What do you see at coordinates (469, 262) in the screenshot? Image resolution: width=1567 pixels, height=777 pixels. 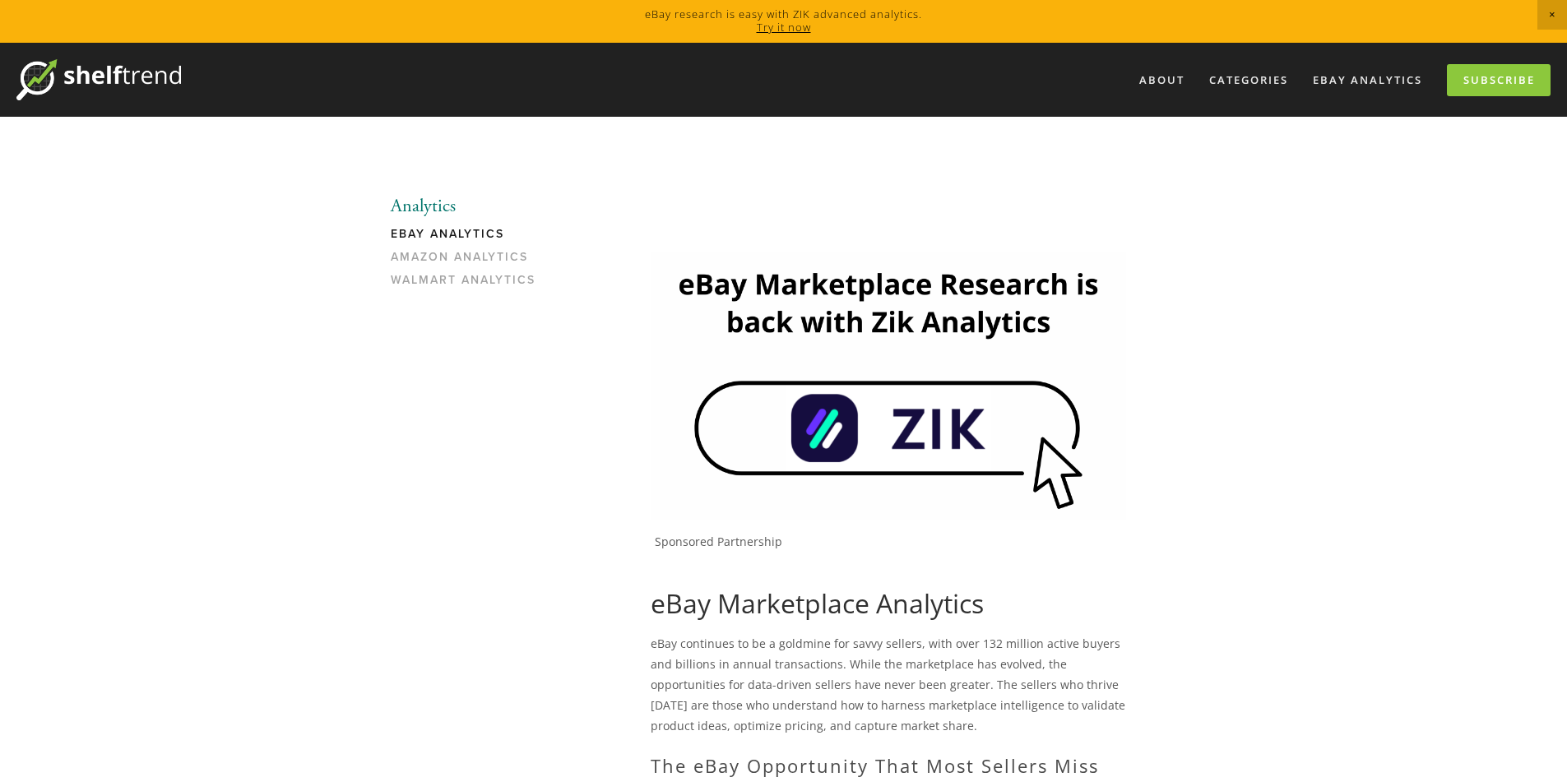 I see `a: Amazon Analytics` at bounding box center [469, 262].